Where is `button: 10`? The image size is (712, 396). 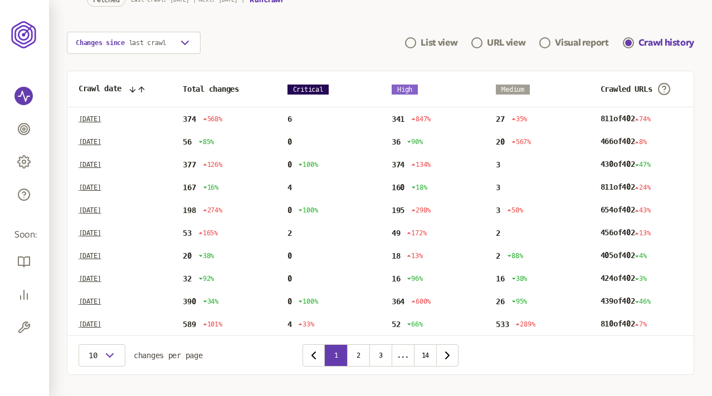
button: 10 is located at coordinates (102, 356).